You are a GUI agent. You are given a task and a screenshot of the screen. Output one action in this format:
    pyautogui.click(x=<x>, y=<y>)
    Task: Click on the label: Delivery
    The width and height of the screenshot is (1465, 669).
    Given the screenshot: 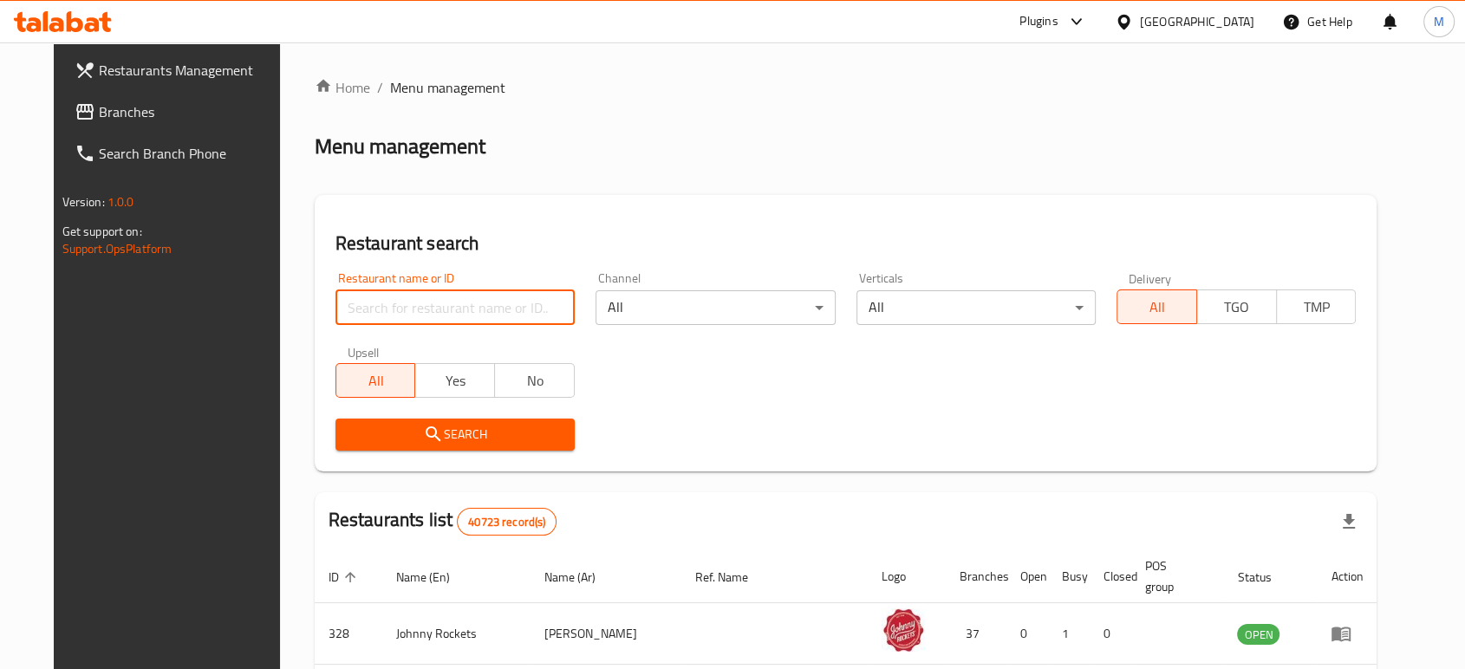 What is the action you would take?
    pyautogui.click(x=1150, y=278)
    